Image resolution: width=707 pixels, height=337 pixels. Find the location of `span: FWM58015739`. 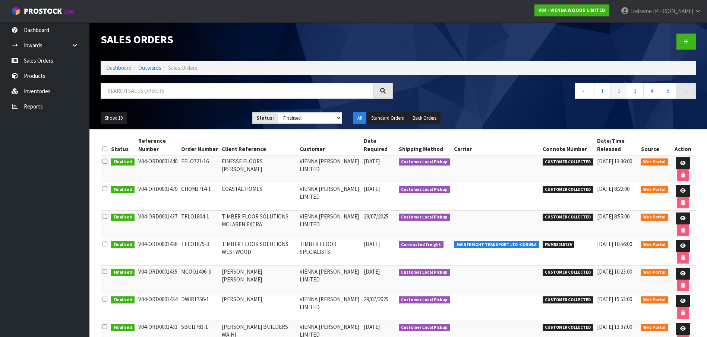

span: FWM58015739 is located at coordinates (559, 245).